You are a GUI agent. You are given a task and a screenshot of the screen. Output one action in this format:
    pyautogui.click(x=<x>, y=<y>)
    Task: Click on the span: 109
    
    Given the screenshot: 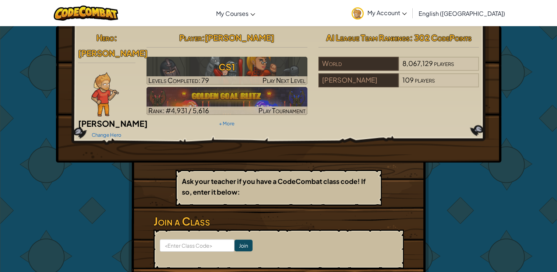 What is the action you would take?
    pyautogui.click(x=408, y=80)
    